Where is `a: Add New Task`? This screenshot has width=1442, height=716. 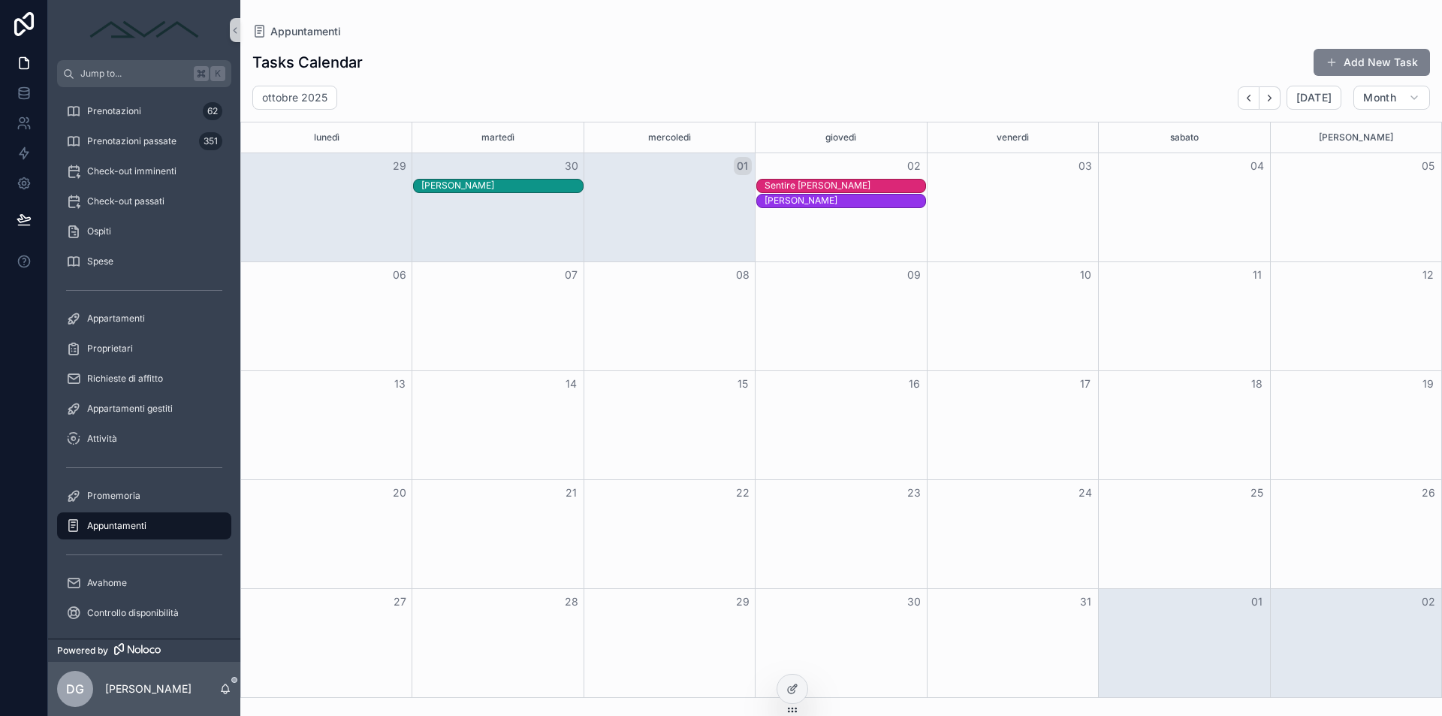 a: Add New Task is located at coordinates (1371, 62).